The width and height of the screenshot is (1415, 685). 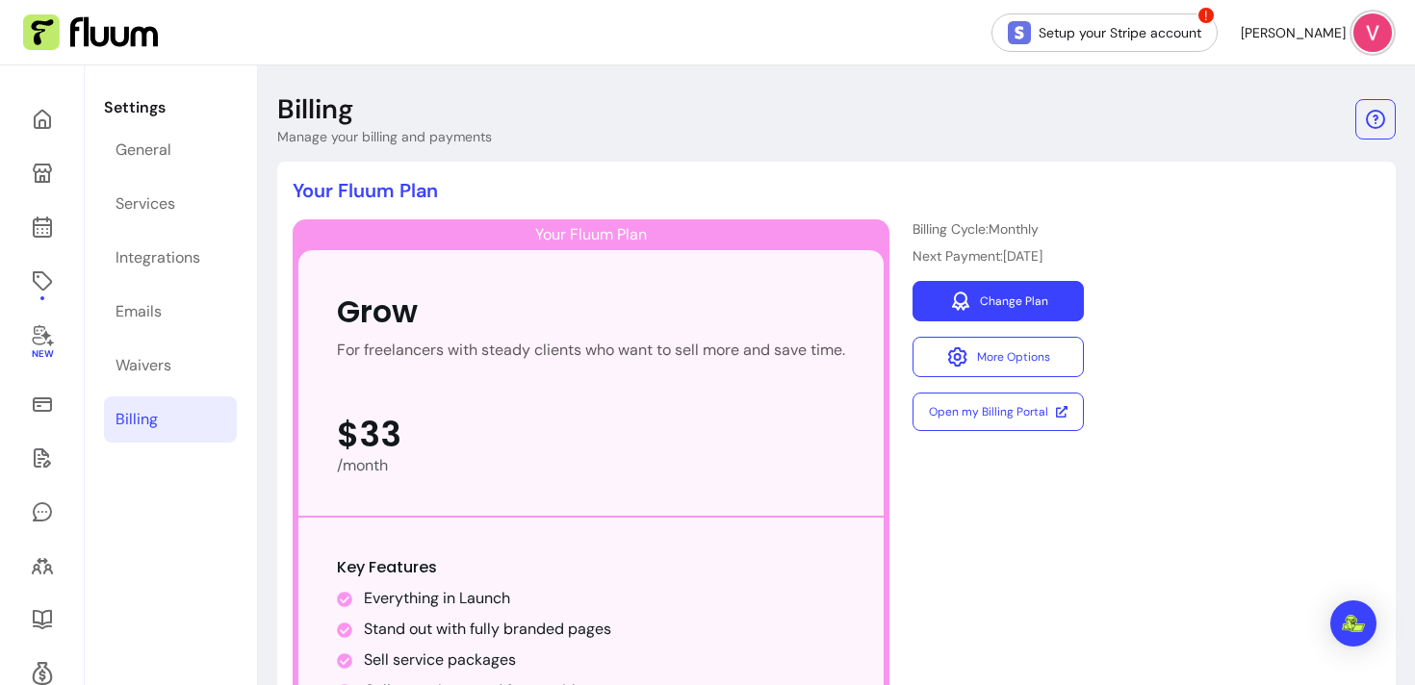 I want to click on li: Everything in Launch, so click(x=604, y=599).